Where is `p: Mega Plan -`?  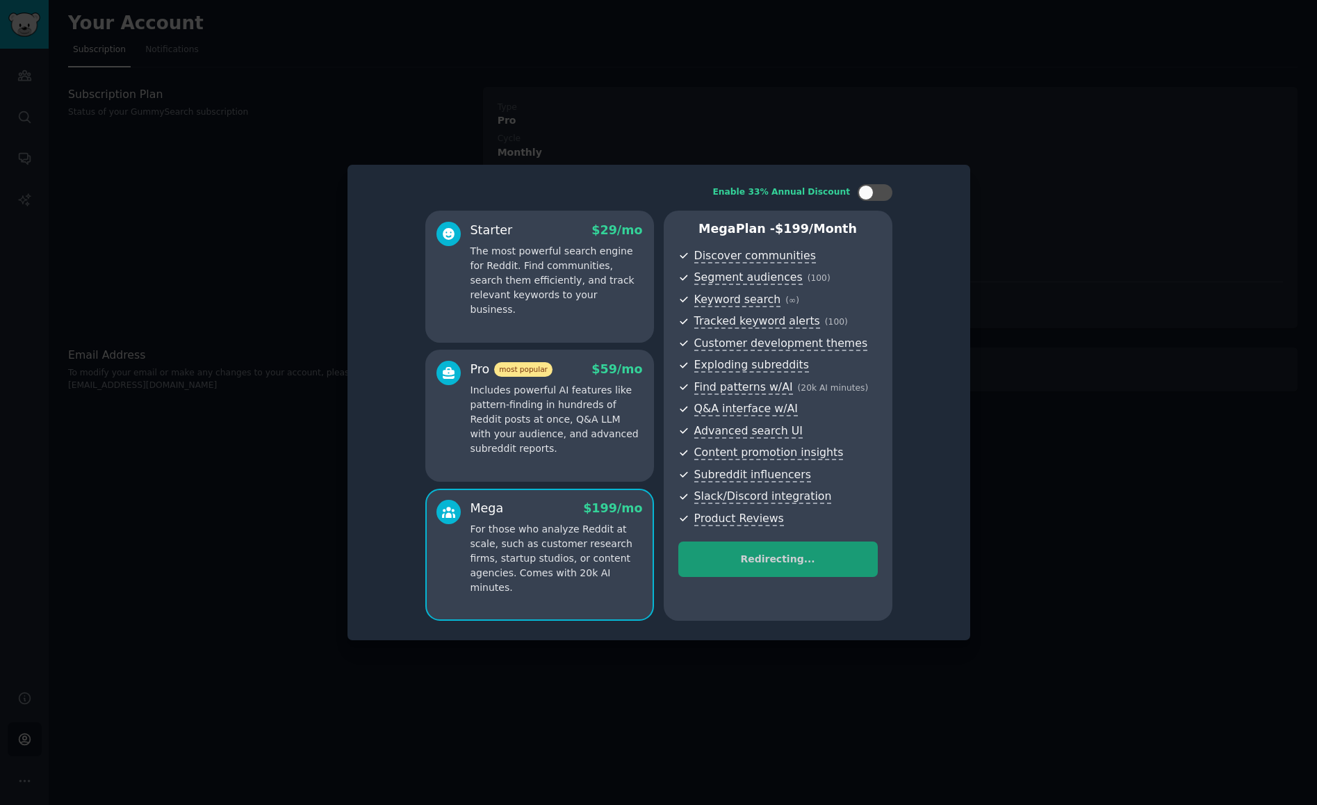 p: Mega Plan - is located at coordinates (778, 229).